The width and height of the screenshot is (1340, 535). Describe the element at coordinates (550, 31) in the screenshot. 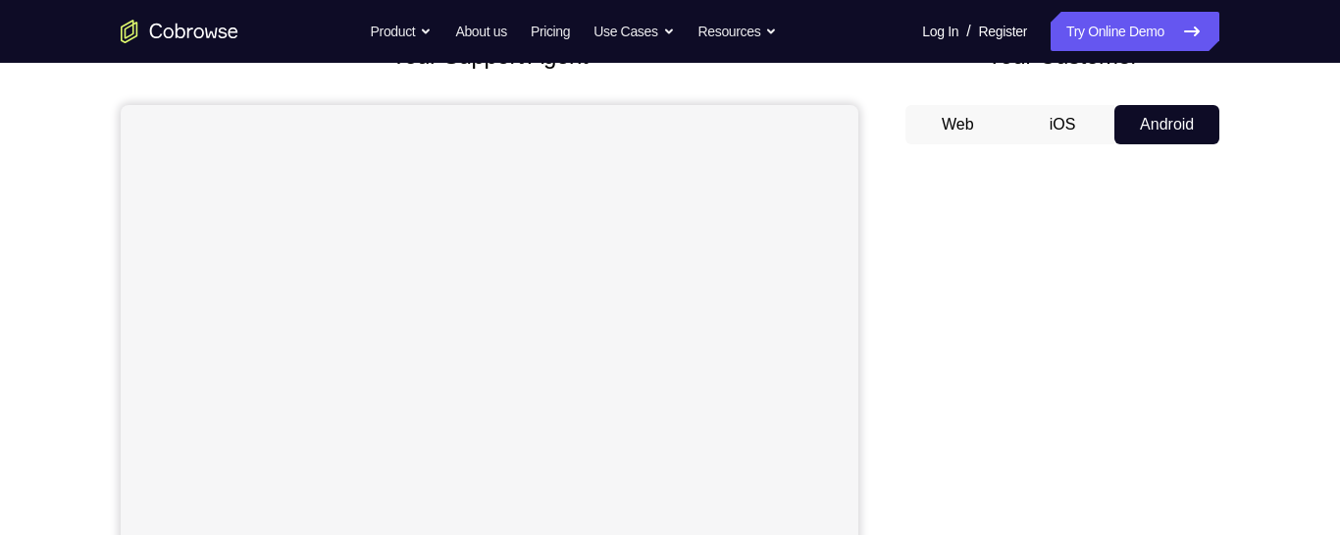

I see `a: Pricing` at that location.